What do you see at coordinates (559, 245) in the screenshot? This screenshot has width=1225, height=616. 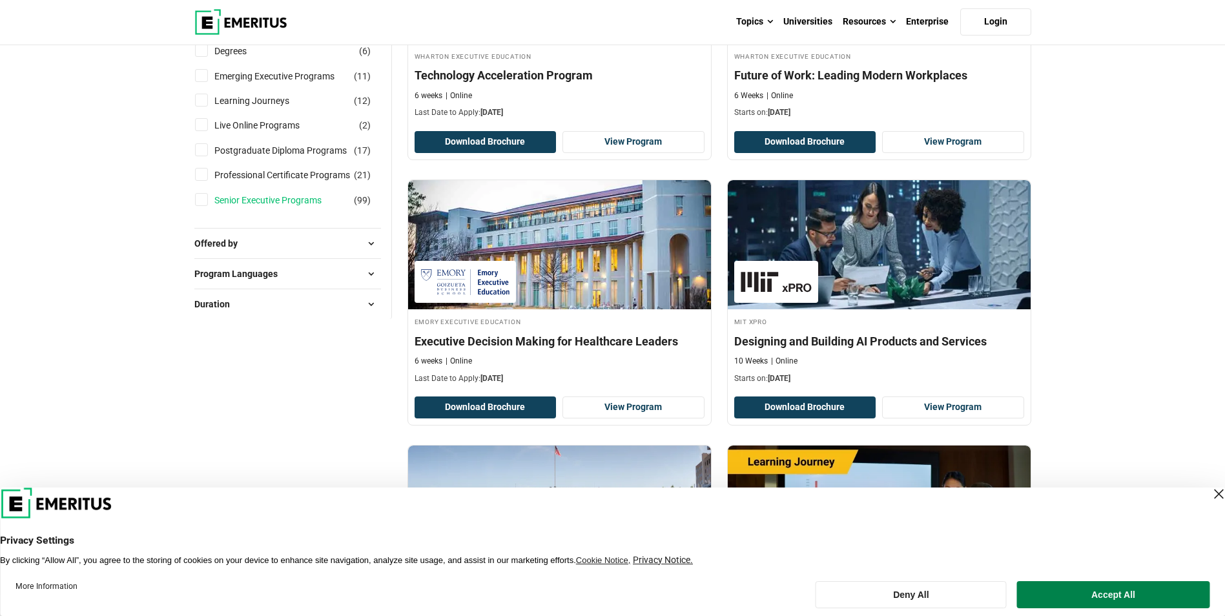 I see `img: Executive Decision Making for Healthcare Leaders | Online Healthcare Course` at bounding box center [559, 245].